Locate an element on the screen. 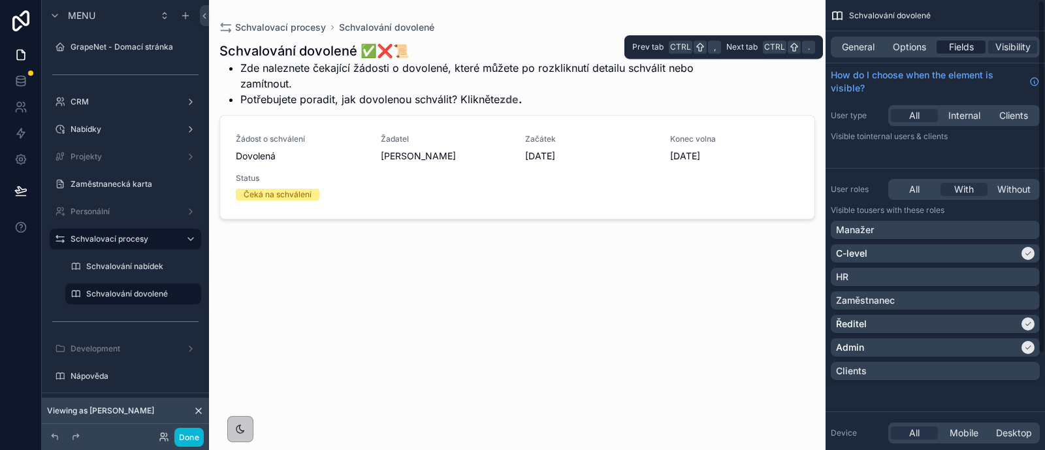  span: Mobile is located at coordinates (964, 433).